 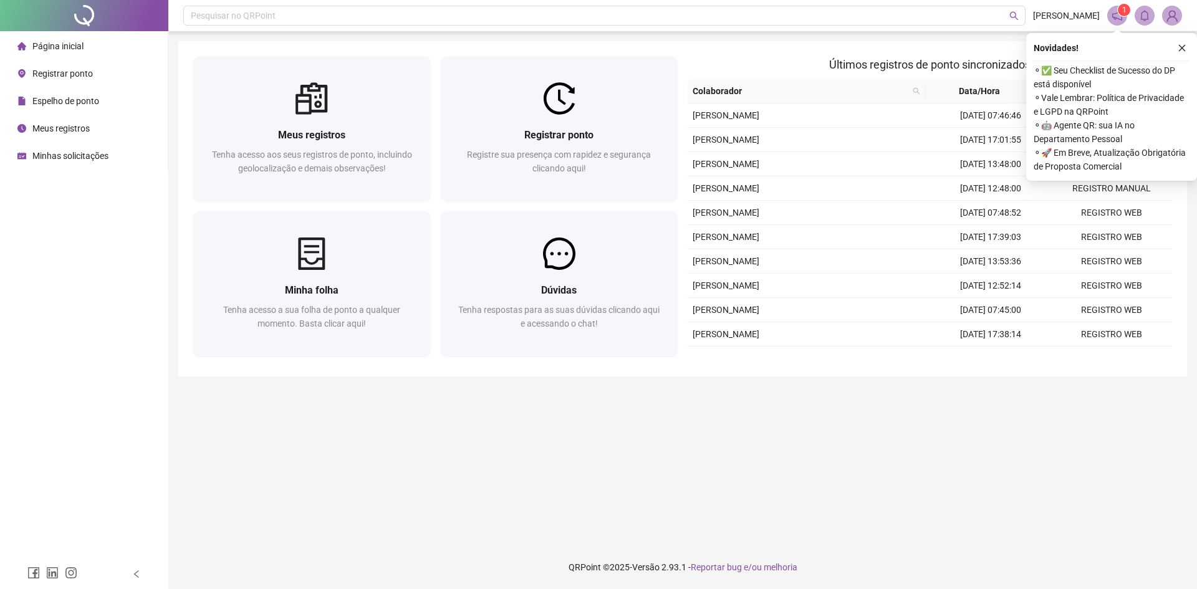 What do you see at coordinates (1172, 16) in the screenshot?
I see `img: 87287` at bounding box center [1172, 16].